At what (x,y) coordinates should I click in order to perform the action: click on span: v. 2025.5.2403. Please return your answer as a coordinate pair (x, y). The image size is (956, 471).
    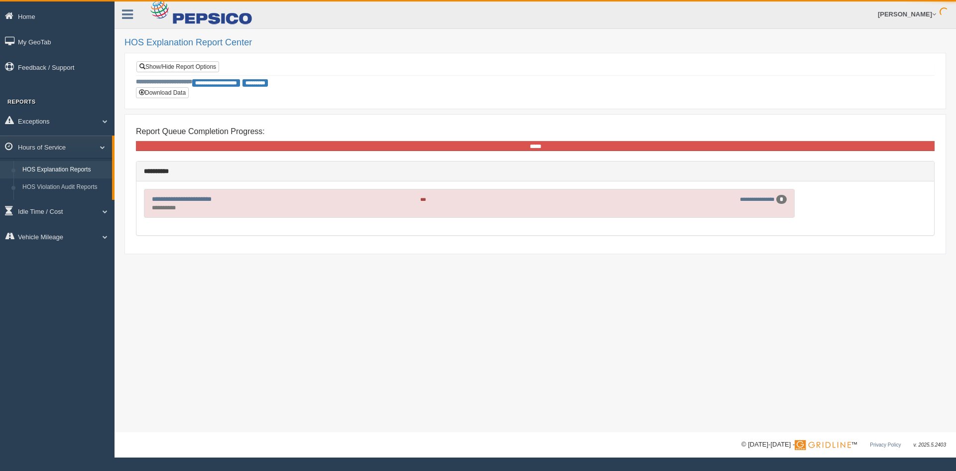
    Looking at the image, I should click on (930, 444).